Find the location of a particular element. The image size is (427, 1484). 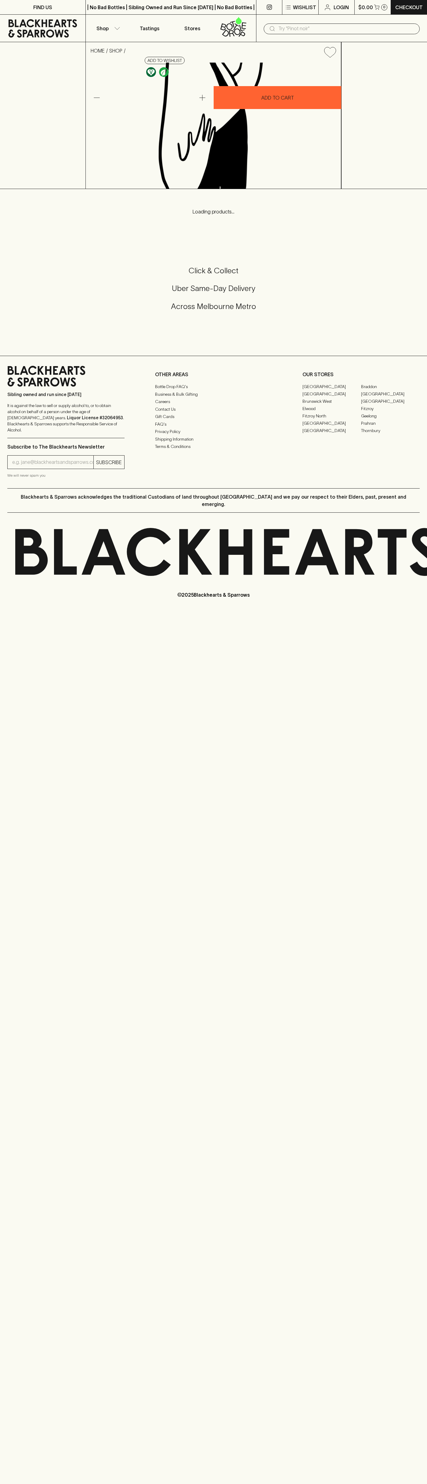

a: Careers is located at coordinates (214, 402).